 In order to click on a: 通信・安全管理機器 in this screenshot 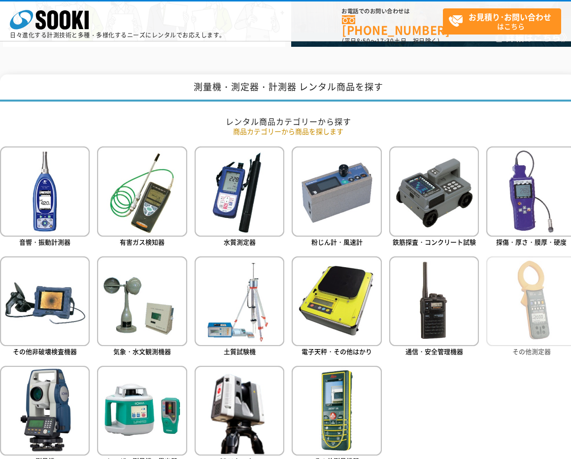, I will do `click(434, 307)`.